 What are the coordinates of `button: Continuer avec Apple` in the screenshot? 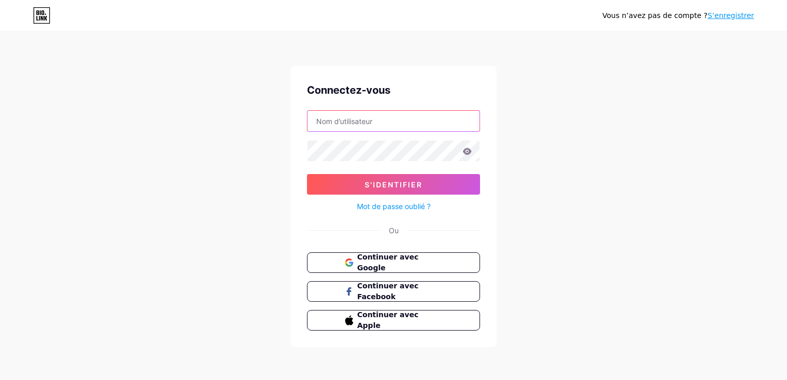 It's located at (393, 320).